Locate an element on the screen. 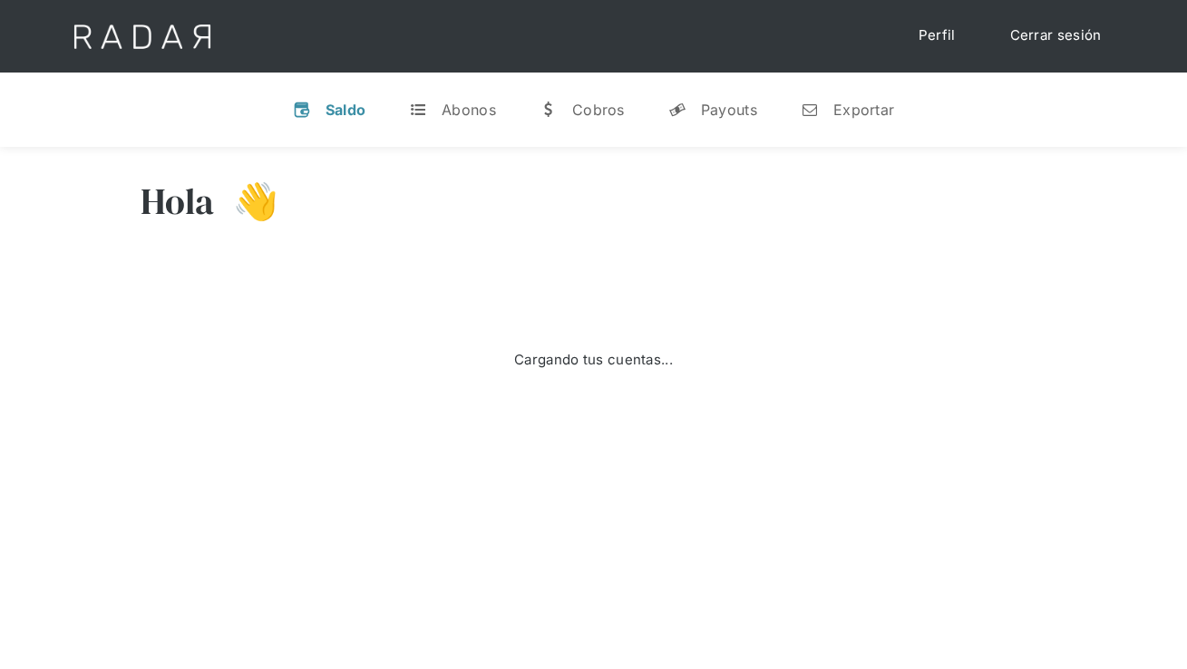 The height and width of the screenshot is (669, 1187). div: w is located at coordinates (549, 110).